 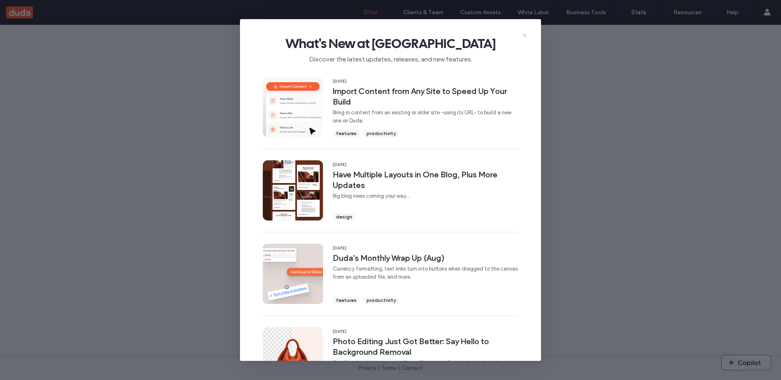 What do you see at coordinates (425, 96) in the screenshot?
I see `span: Import Content from Any Site to Speed Up Your Build` at bounding box center [425, 96].